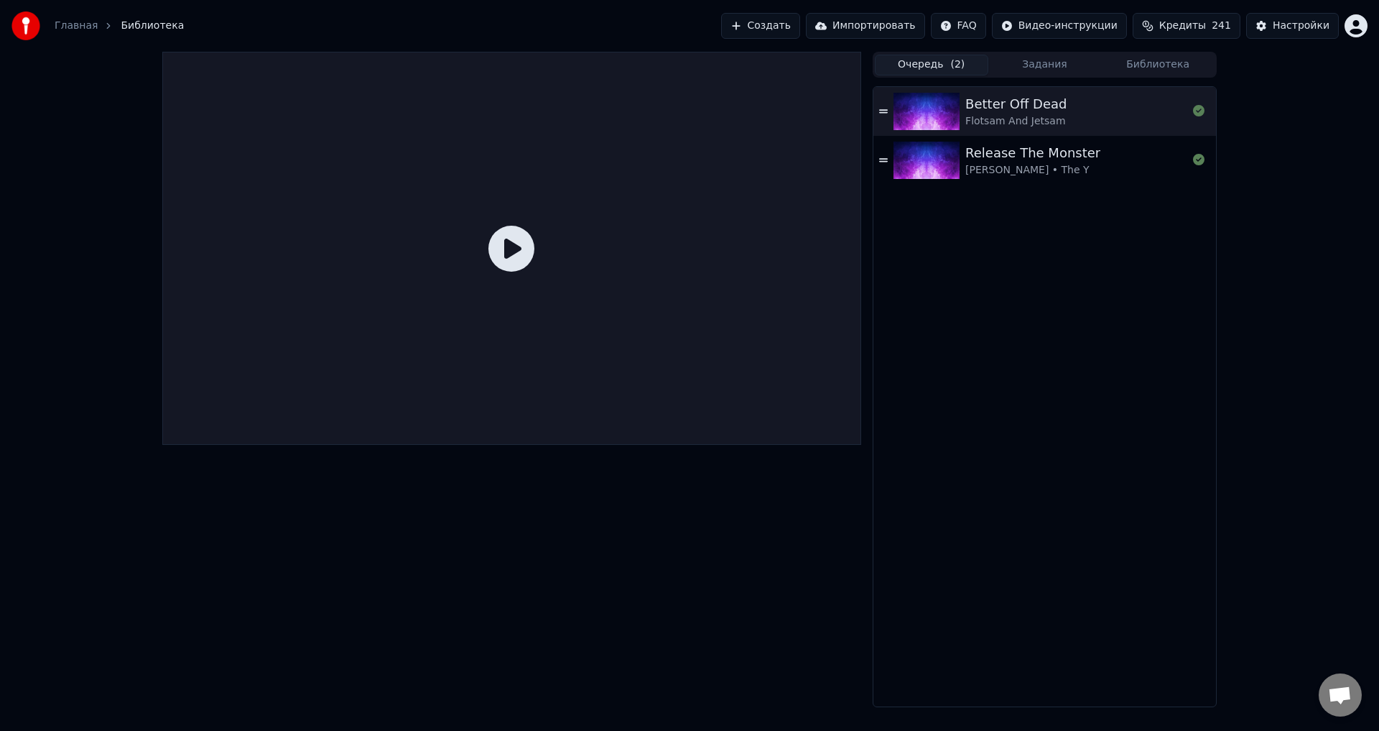  Describe the element at coordinates (152, 26) in the screenshot. I see `span: Библиотека` at that location.